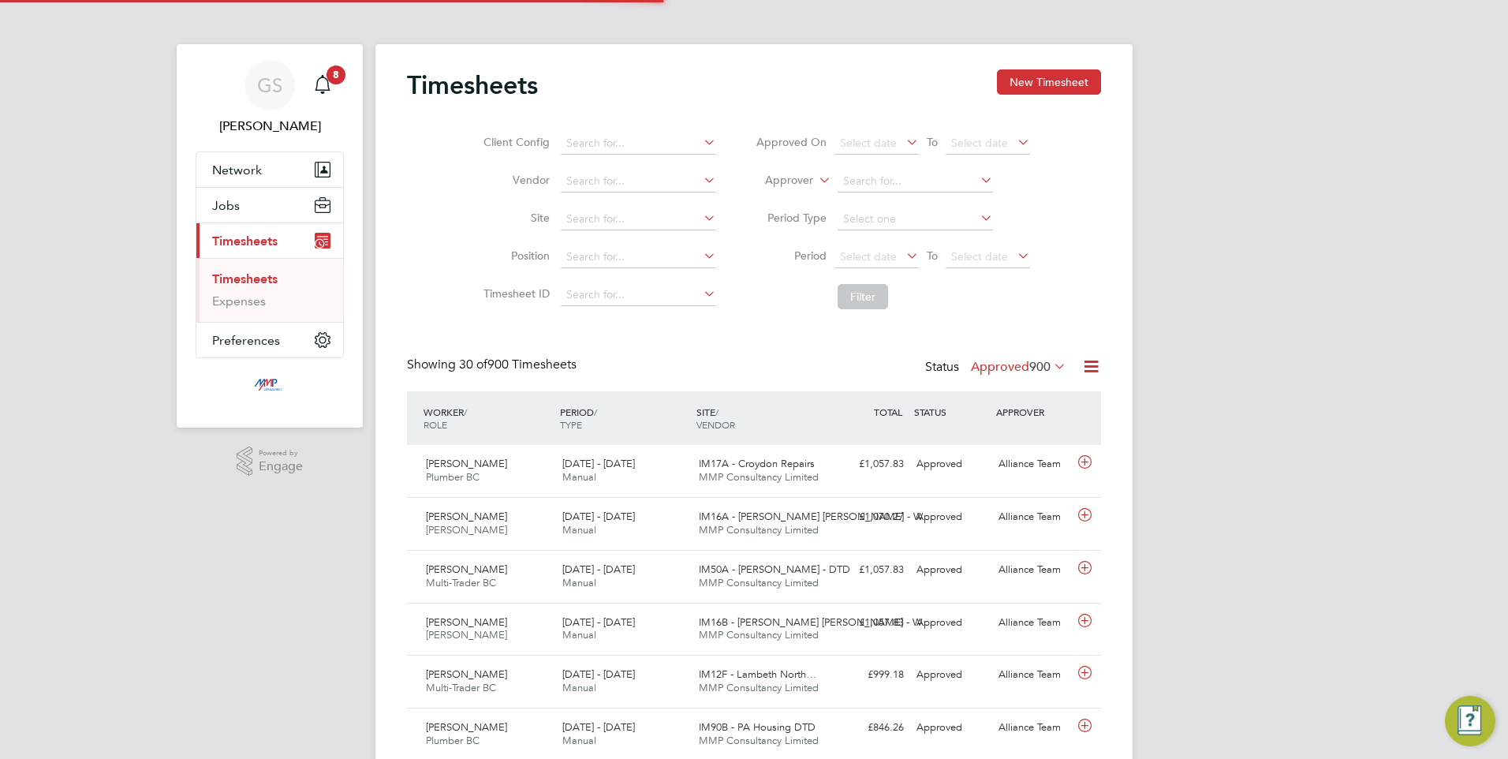 This screenshot has width=1508, height=759. What do you see at coordinates (571, 424) in the screenshot?
I see `span: TYPE` at bounding box center [571, 424].